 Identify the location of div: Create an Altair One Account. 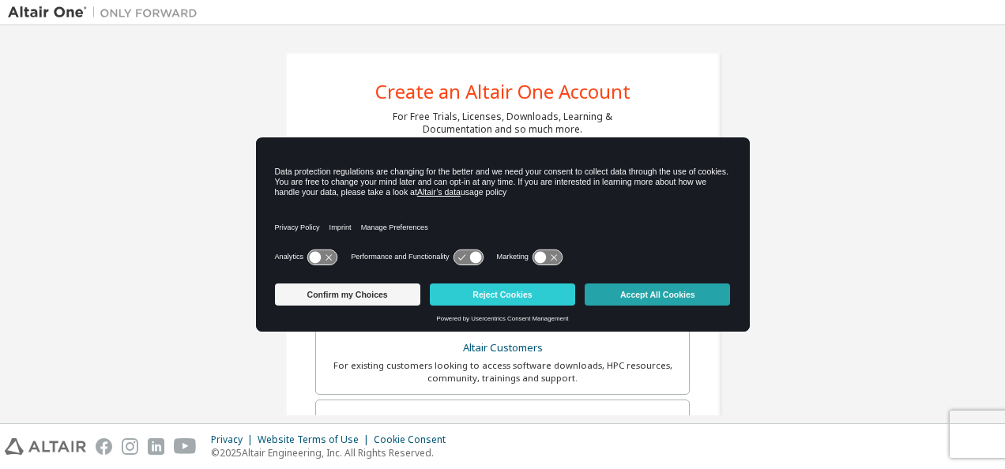
(503, 92).